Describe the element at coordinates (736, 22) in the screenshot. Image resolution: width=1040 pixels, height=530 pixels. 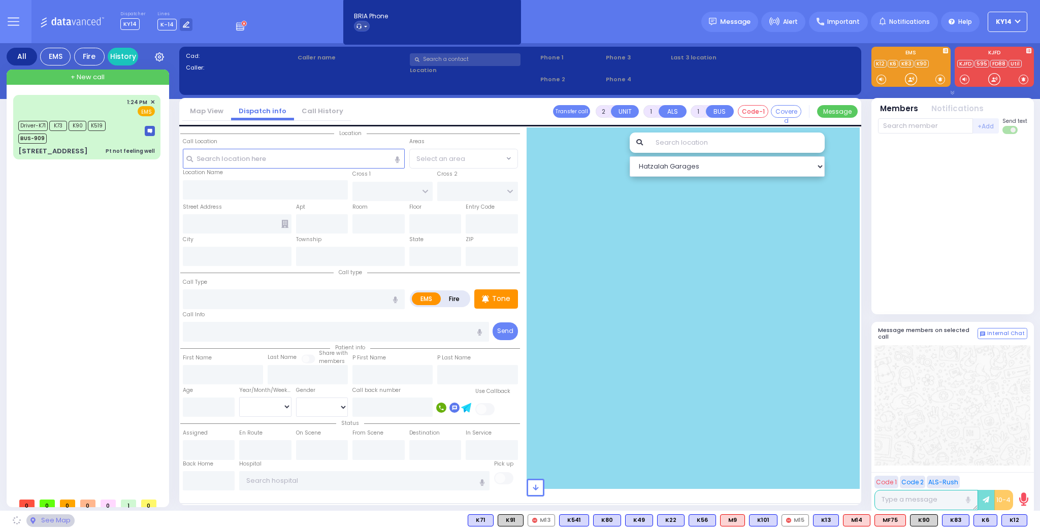
I see `span: Message` at that location.